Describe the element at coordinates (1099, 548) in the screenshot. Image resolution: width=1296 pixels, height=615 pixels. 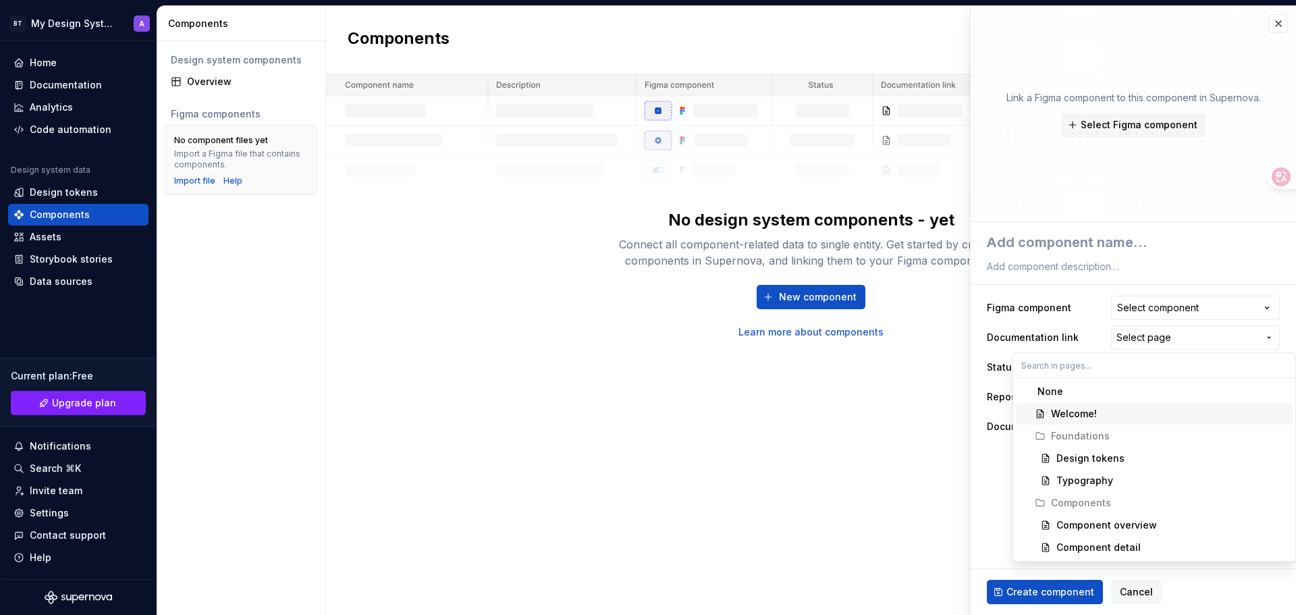
I see `div: Component detail` at that location.